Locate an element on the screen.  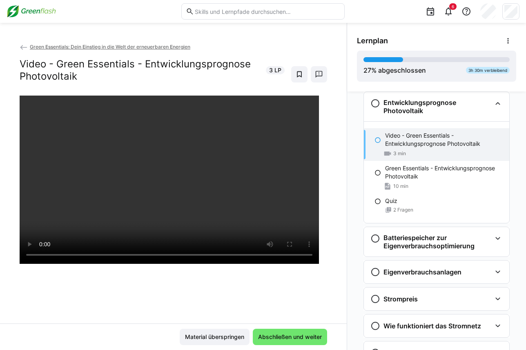
p: Quiz is located at coordinates (391, 201).